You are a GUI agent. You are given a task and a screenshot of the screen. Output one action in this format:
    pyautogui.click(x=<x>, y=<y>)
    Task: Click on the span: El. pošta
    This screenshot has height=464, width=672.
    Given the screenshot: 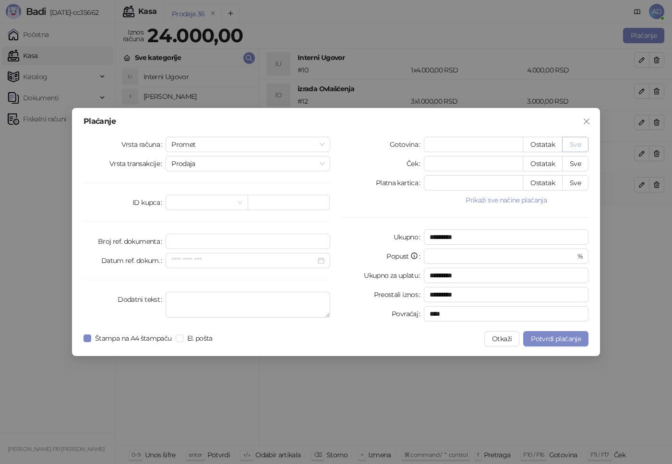 What is the action you would take?
    pyautogui.click(x=200, y=338)
    